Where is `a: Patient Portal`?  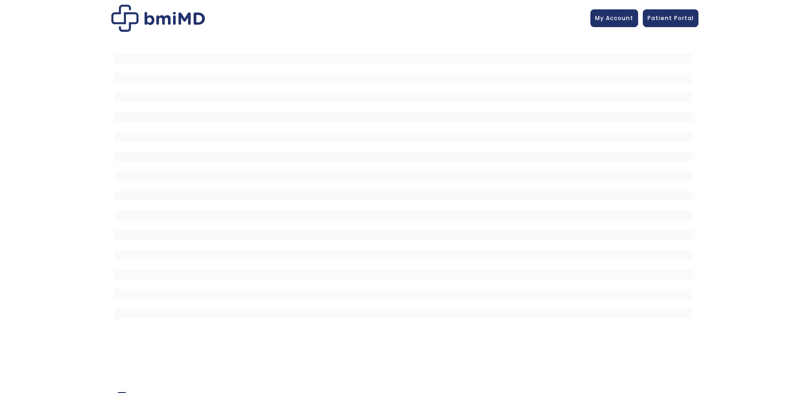 a: Patient Portal is located at coordinates (670, 18).